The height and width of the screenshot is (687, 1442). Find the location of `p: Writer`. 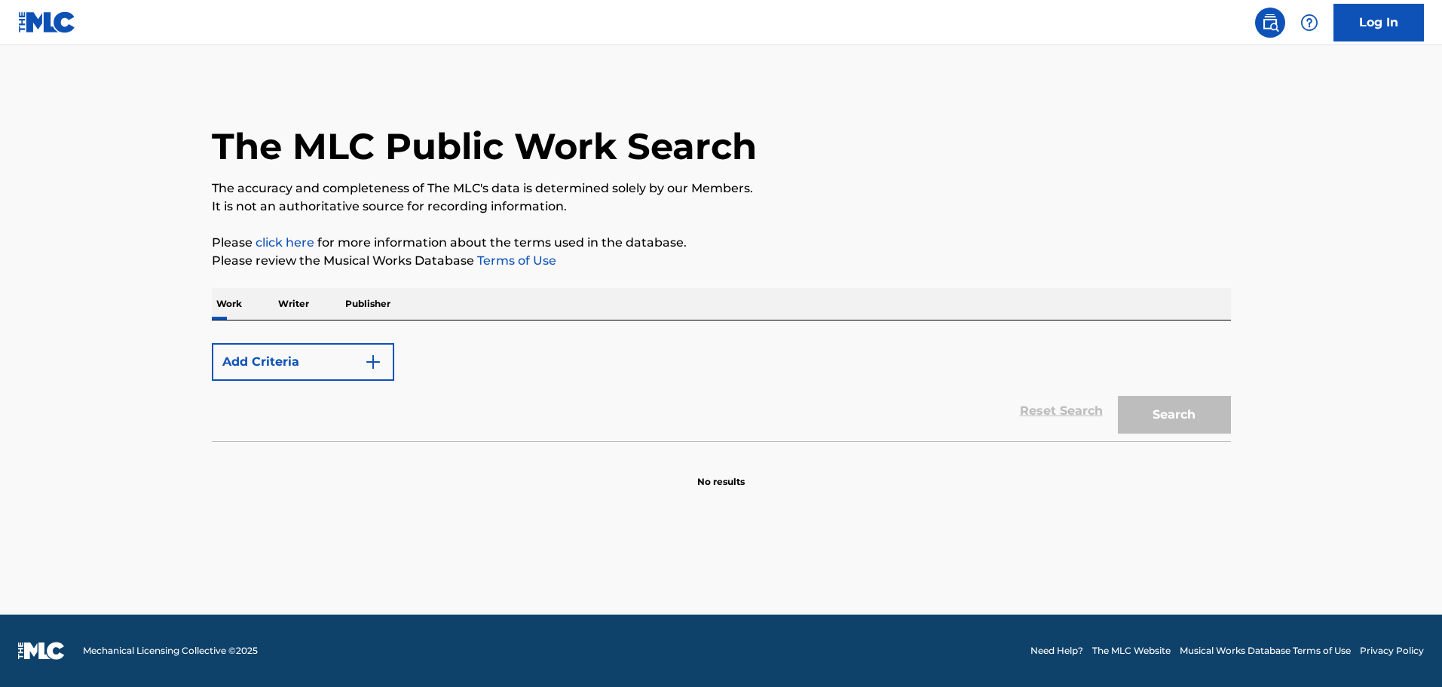

p: Writer is located at coordinates (293, 304).